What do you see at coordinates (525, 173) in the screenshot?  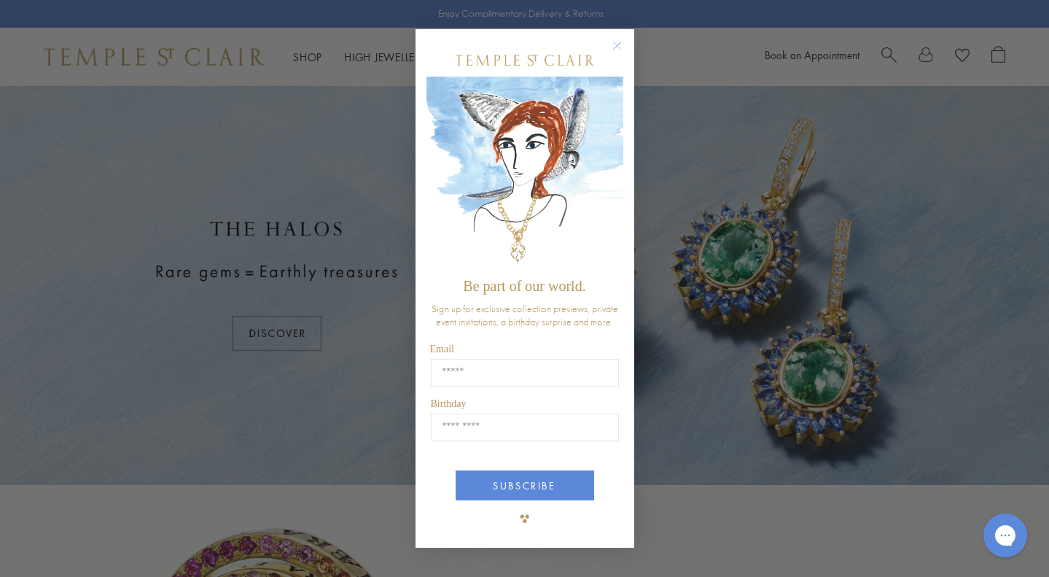 I see `img: c4a9eb12-d91a-4d4a-8ee0-386386f4f338.jpeg` at bounding box center [525, 173].